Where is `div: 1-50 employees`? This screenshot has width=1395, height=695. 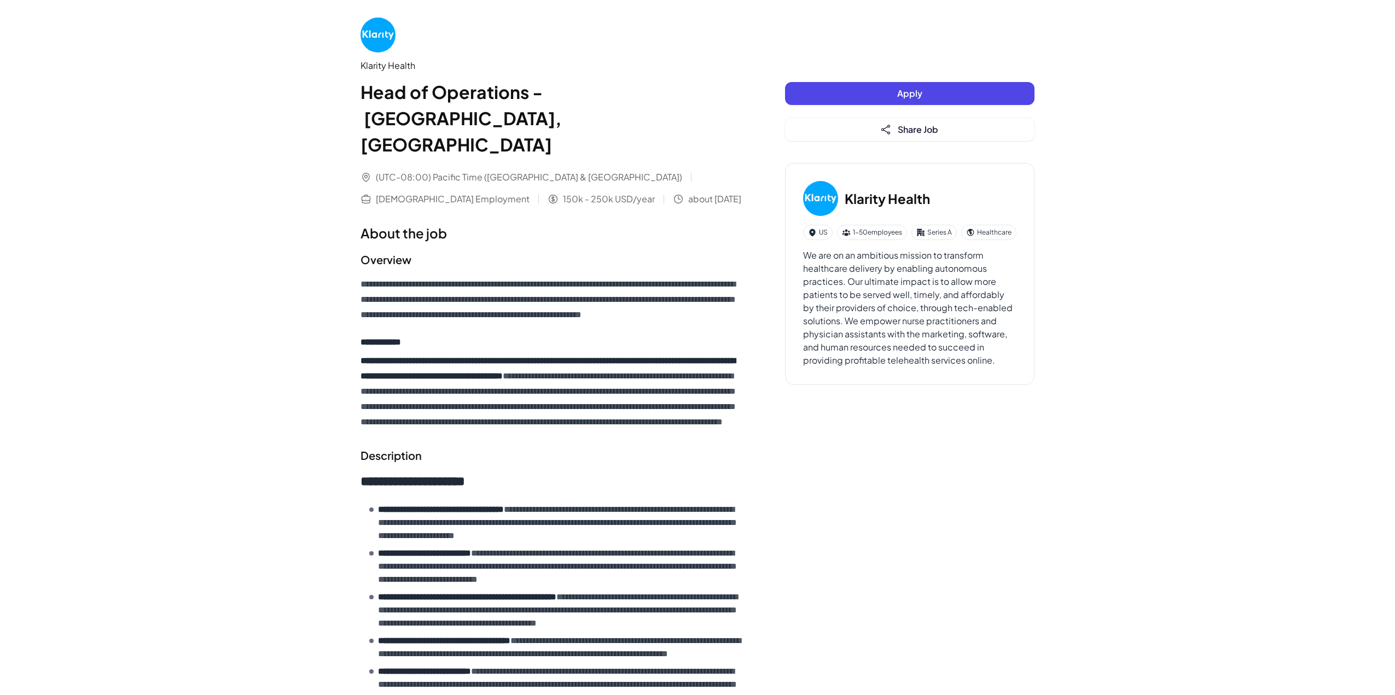
div: 1-50 employees is located at coordinates (872, 233).